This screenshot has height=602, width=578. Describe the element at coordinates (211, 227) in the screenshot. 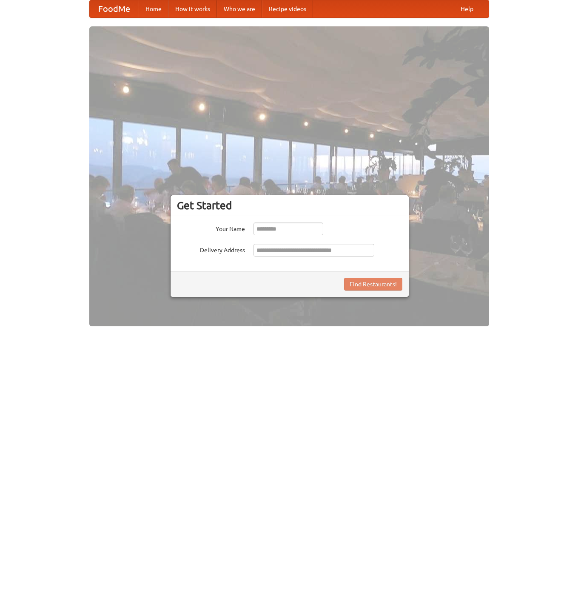

I see `label: Your Name` at that location.